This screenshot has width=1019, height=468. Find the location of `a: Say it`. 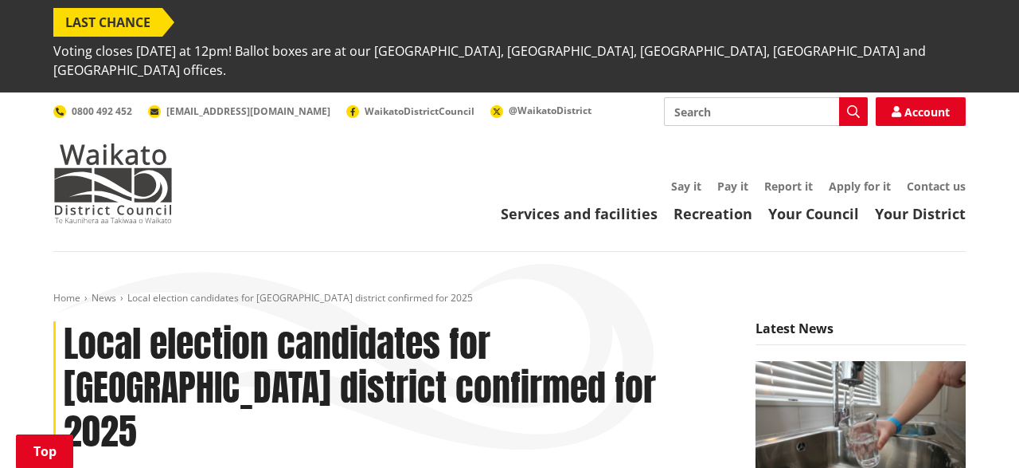

a: Say it is located at coordinates (687, 186).